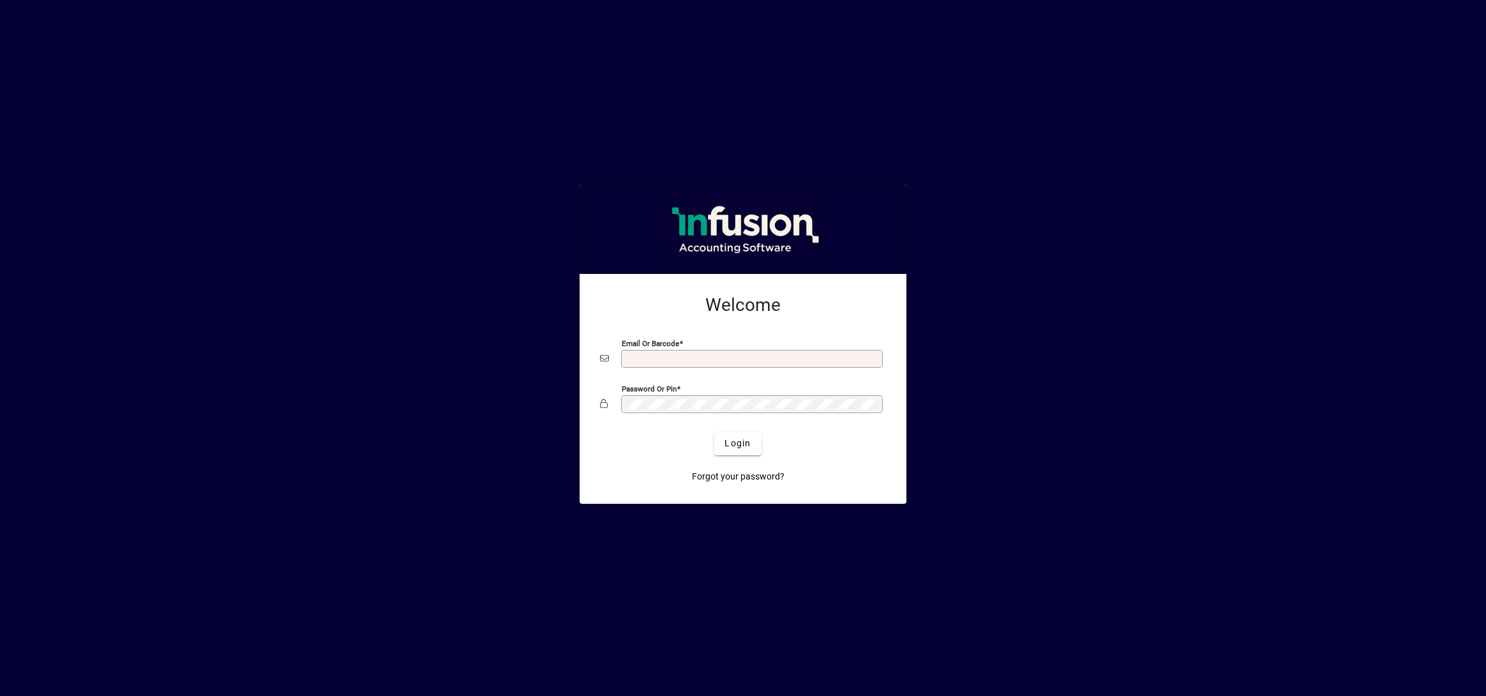 The width and height of the screenshot is (1486, 696). Describe the element at coordinates (743, 305) in the screenshot. I see `h2: Welcome` at that location.